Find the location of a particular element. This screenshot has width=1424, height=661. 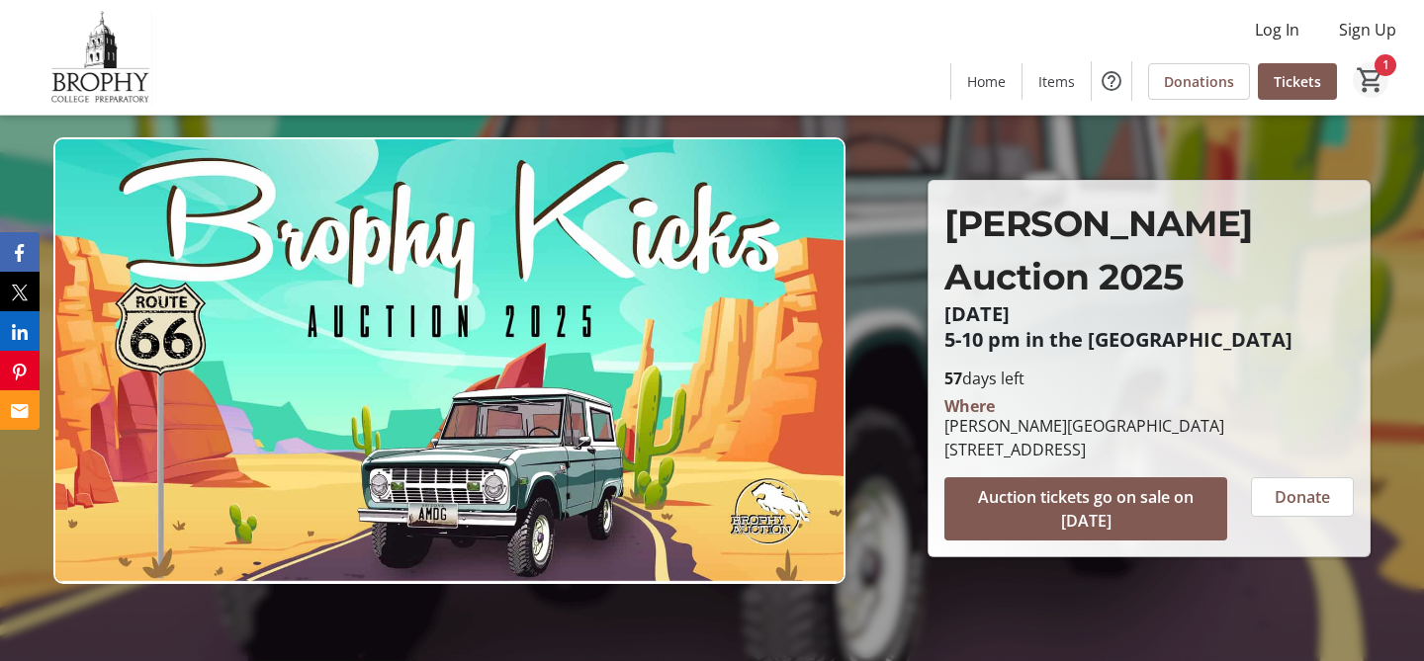

button: Donate is located at coordinates (1302, 497).